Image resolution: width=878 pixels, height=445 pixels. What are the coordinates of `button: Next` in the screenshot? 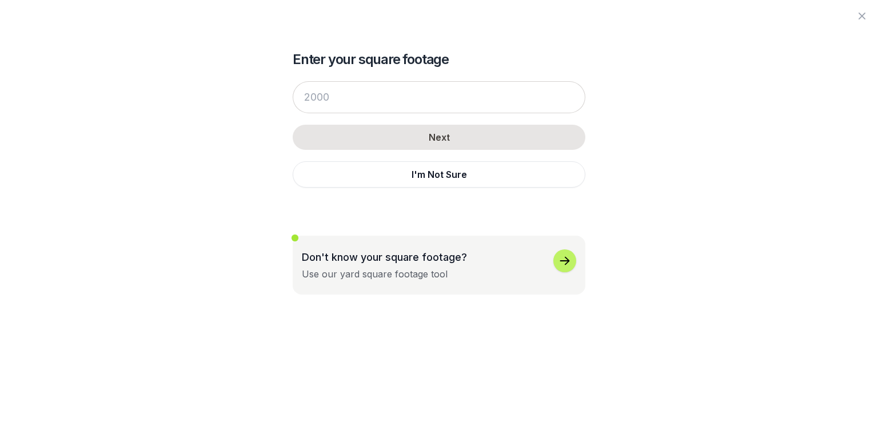 It's located at (439, 137).